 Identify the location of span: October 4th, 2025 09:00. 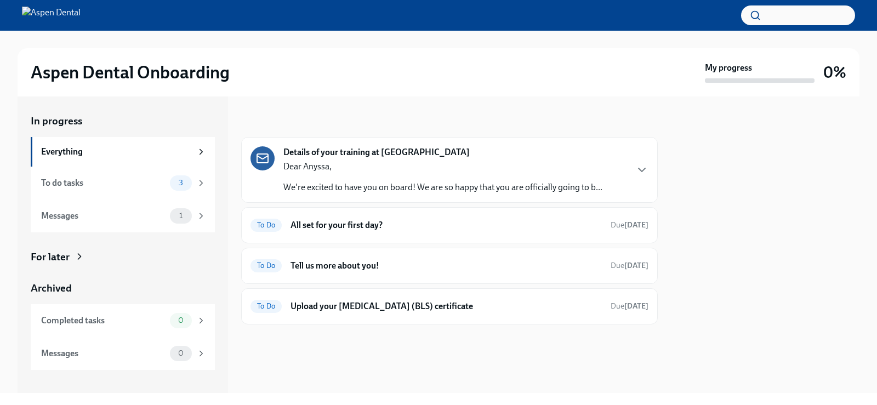
(629, 265).